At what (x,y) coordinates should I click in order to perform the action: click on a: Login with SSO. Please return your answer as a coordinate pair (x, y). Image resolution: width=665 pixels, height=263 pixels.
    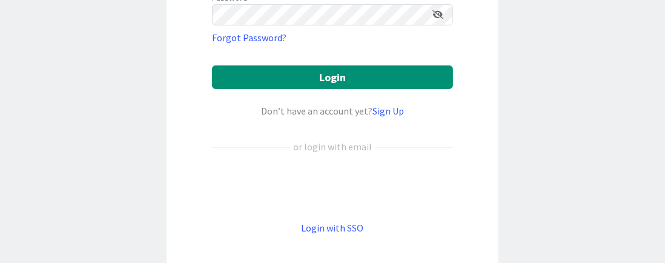
    Looking at the image, I should click on (333, 228).